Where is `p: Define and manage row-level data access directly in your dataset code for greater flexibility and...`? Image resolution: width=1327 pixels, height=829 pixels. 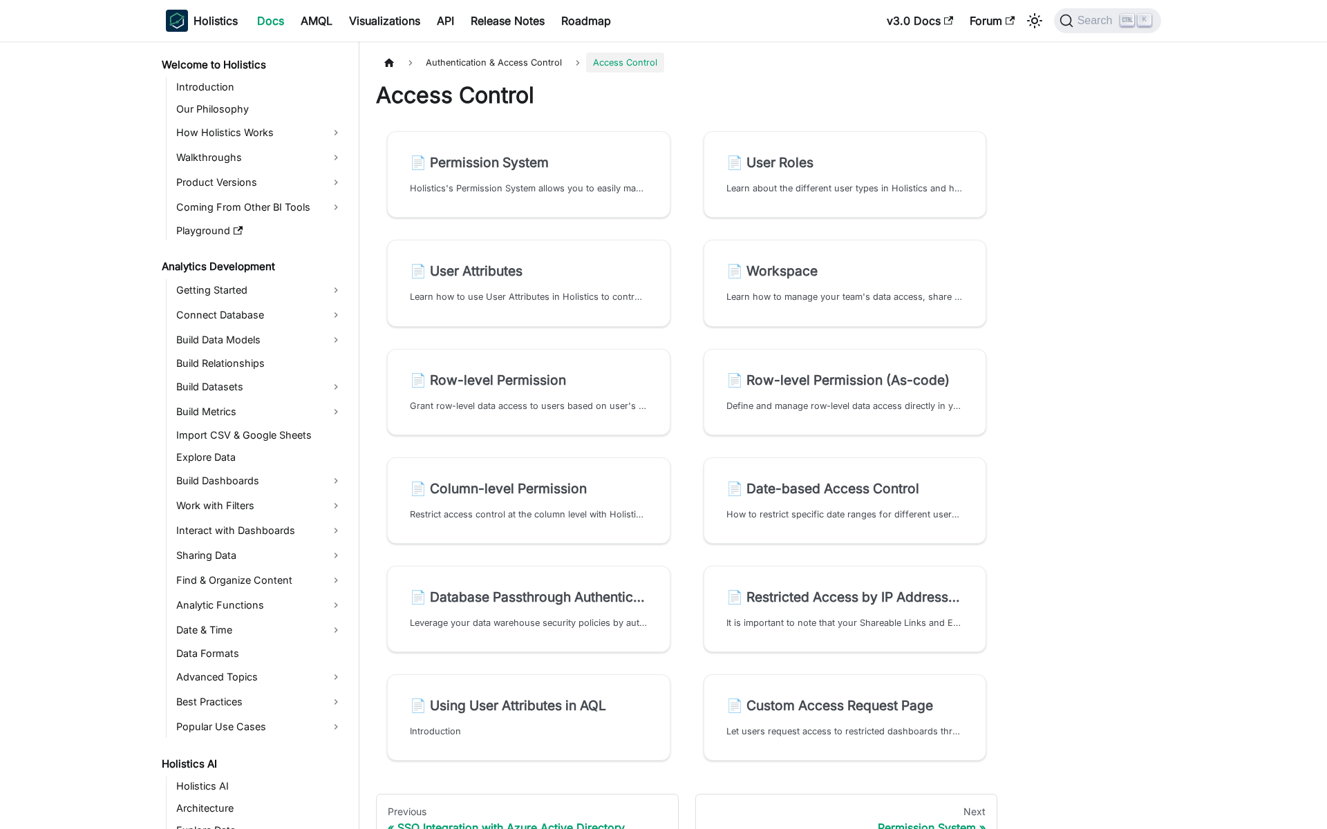 p: Define and manage row-level data access directly in your dataset code for greater flexibility and... is located at coordinates (845, 406).